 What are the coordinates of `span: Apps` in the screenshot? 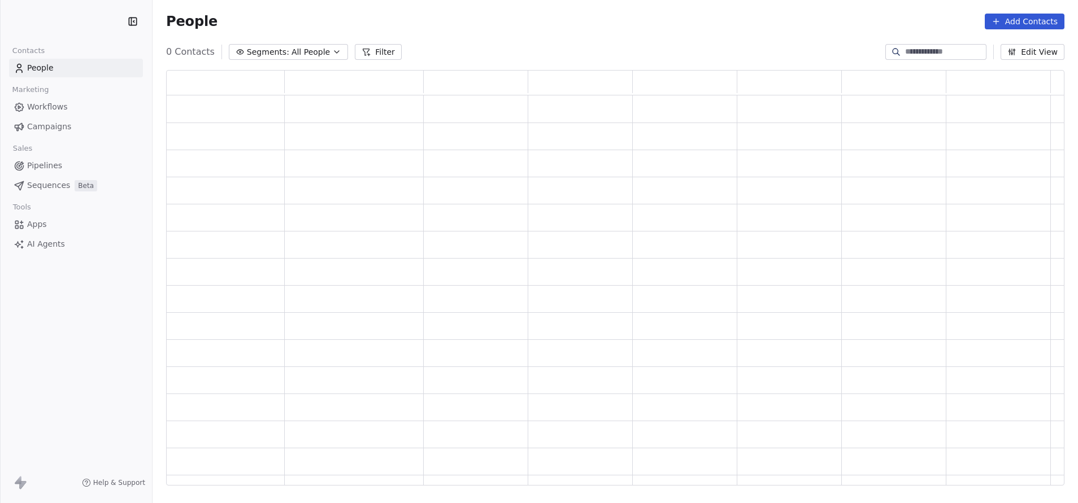 It's located at (37, 224).